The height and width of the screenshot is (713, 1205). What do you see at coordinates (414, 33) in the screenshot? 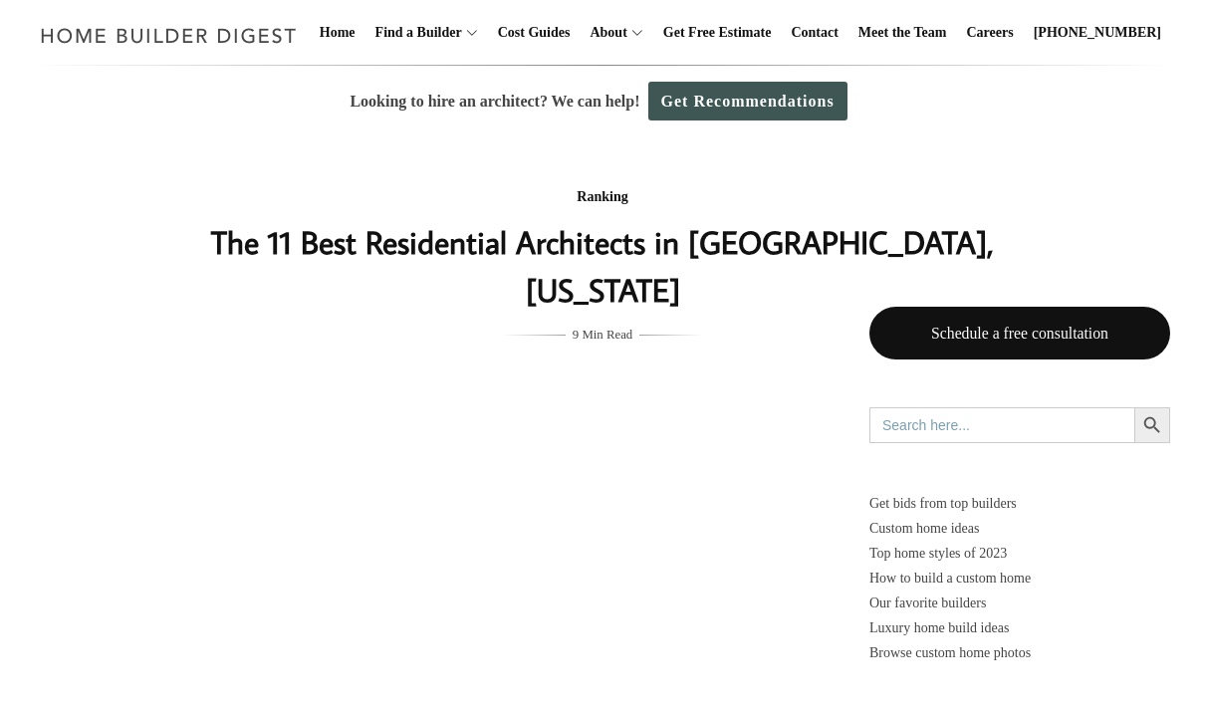
I see `a: Find a Builder` at bounding box center [414, 33].